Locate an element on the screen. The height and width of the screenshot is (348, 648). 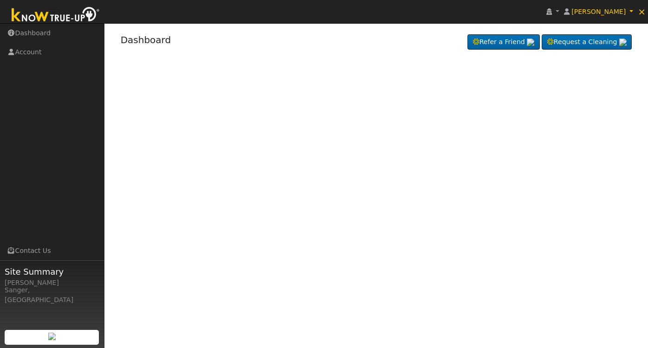
img: Know True-Up is located at coordinates (56, 15).